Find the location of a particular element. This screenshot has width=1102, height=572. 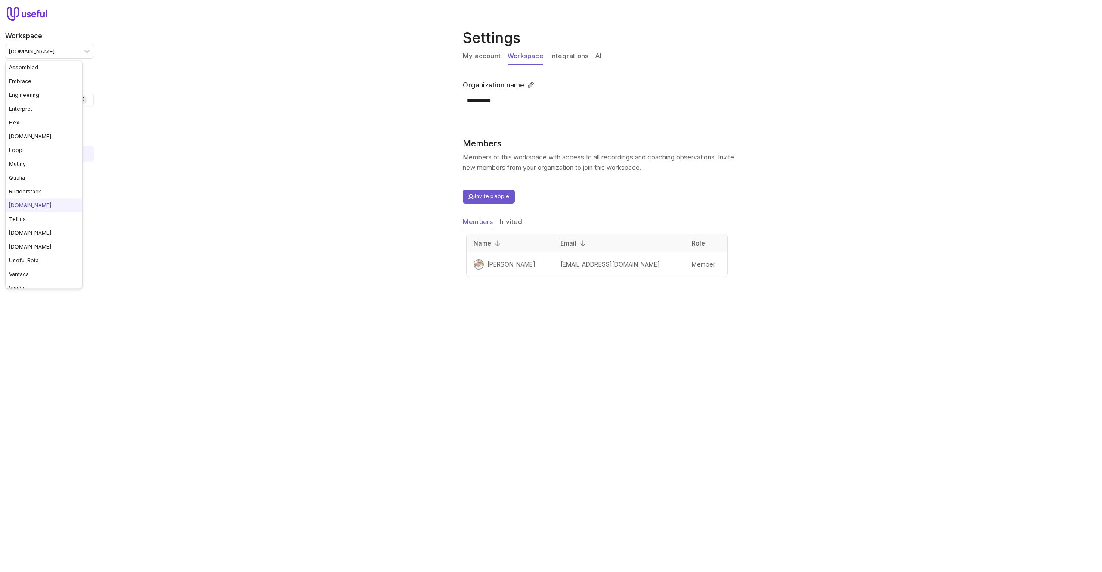

span: Vividly is located at coordinates (17, 288).